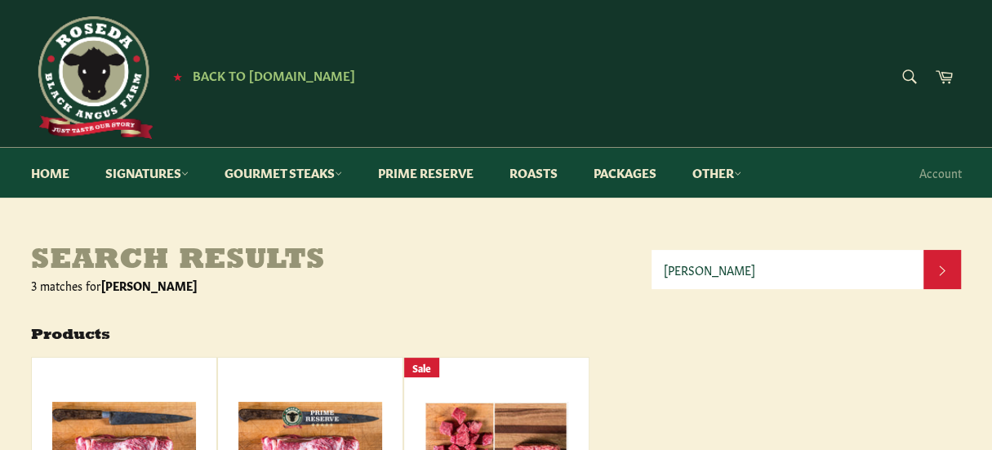  I want to click on img: Roseda Beef, so click(92, 78).